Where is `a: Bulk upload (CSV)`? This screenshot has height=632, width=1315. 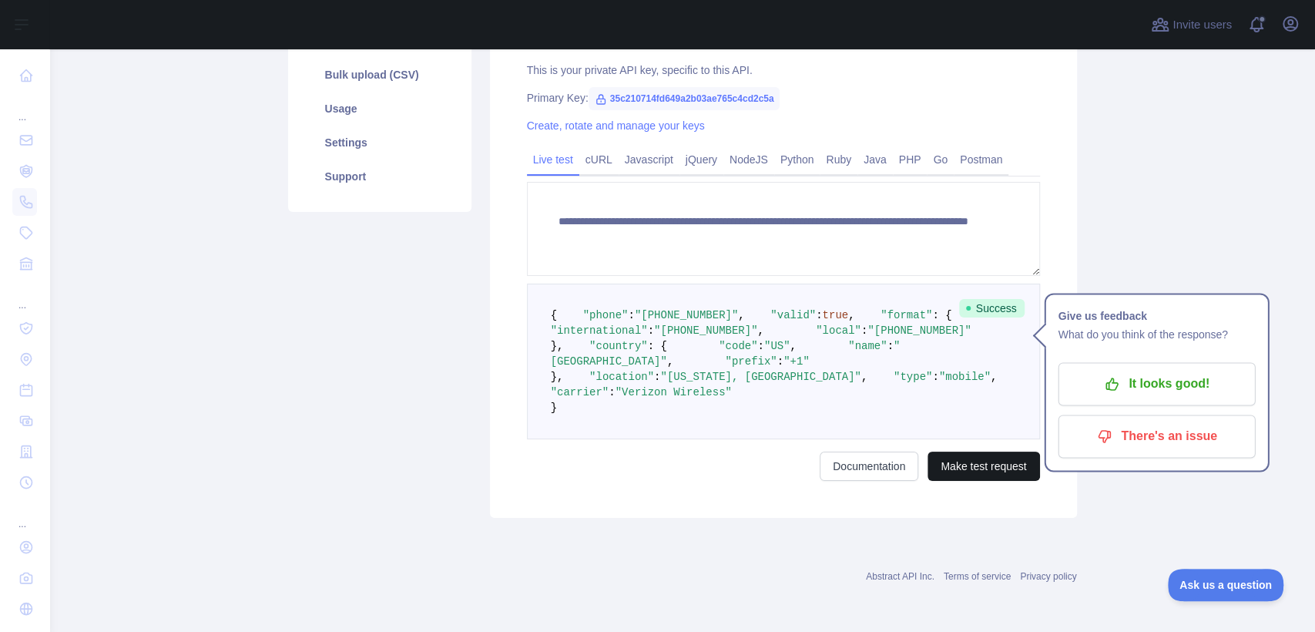
a: Bulk upload (CSV) is located at coordinates (380, 75).